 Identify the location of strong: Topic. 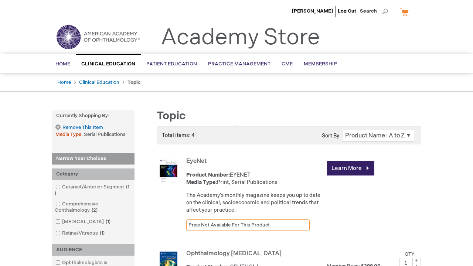
(134, 82).